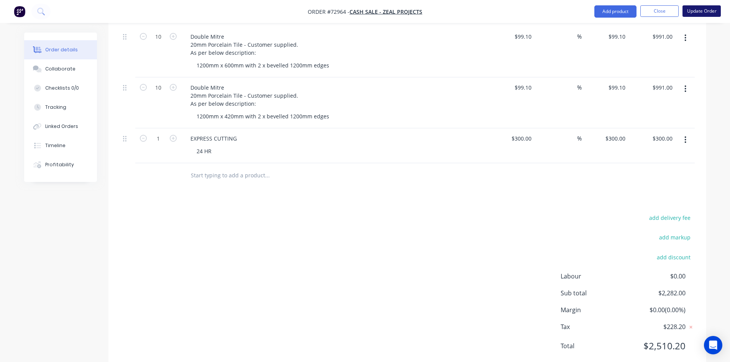 This screenshot has height=362, width=730. I want to click on span: Labour, so click(595, 276).